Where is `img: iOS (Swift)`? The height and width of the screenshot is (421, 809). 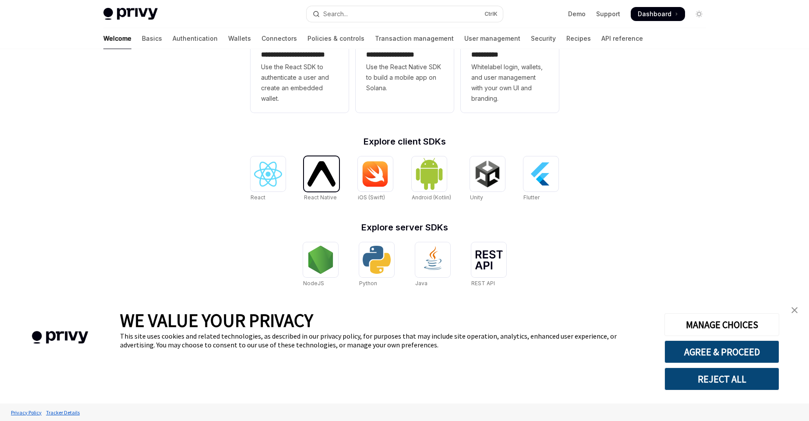 img: iOS (Swift) is located at coordinates (375, 174).